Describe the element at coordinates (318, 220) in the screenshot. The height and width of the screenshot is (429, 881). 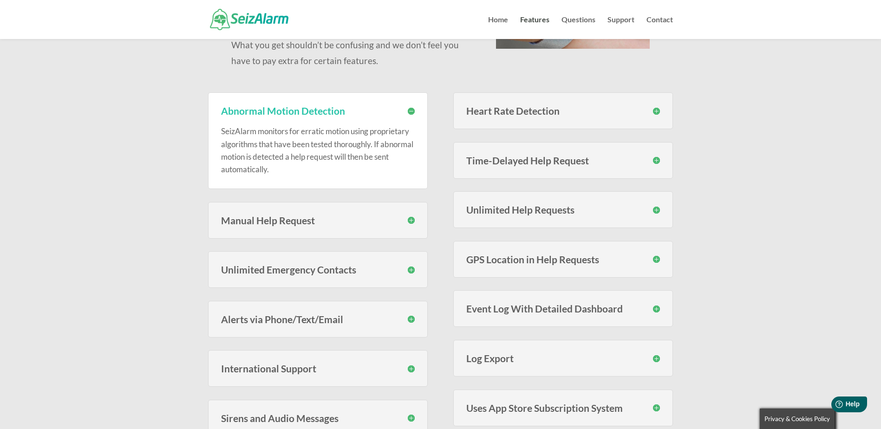
I see `h3: Manual Help Request` at that location.